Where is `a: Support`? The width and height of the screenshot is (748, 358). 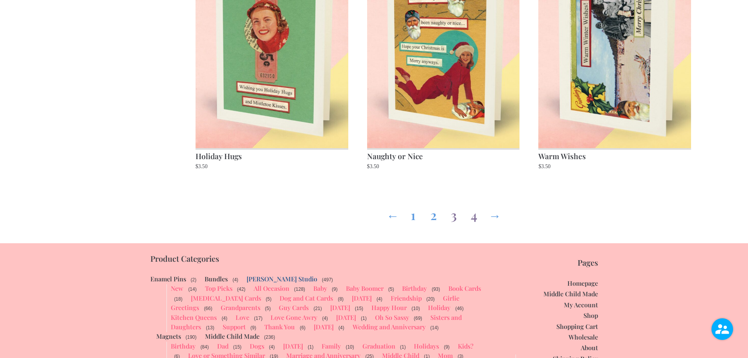 a: Support is located at coordinates (234, 326).